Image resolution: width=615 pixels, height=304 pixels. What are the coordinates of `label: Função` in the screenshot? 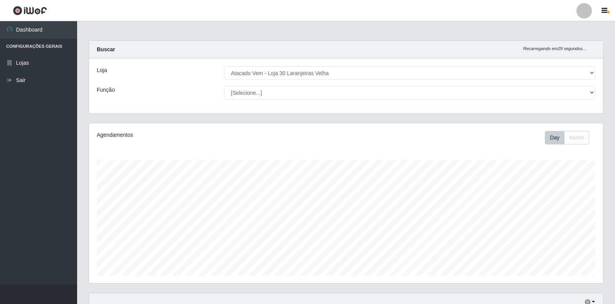 It's located at (106, 90).